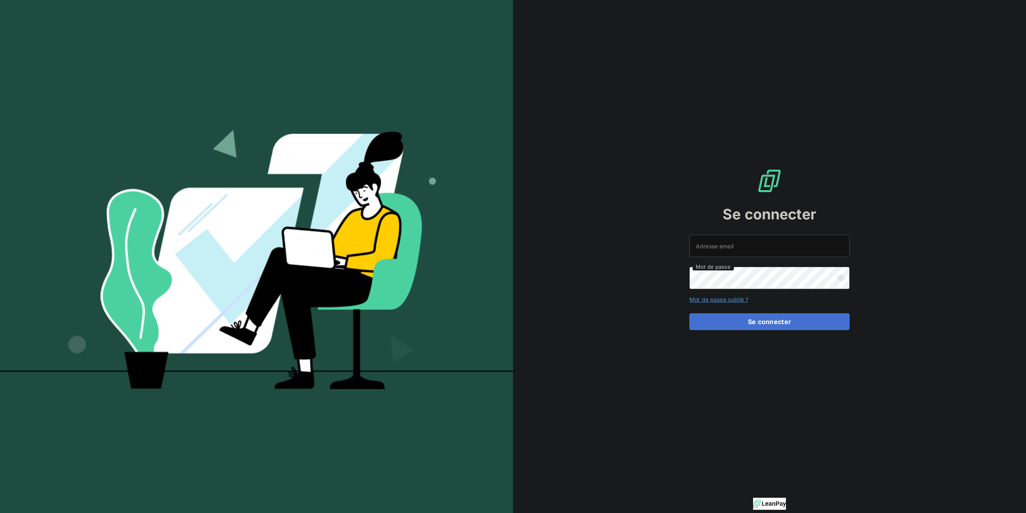  Describe the element at coordinates (719, 299) in the screenshot. I see `a: Mot de passe oublié ?` at that location.